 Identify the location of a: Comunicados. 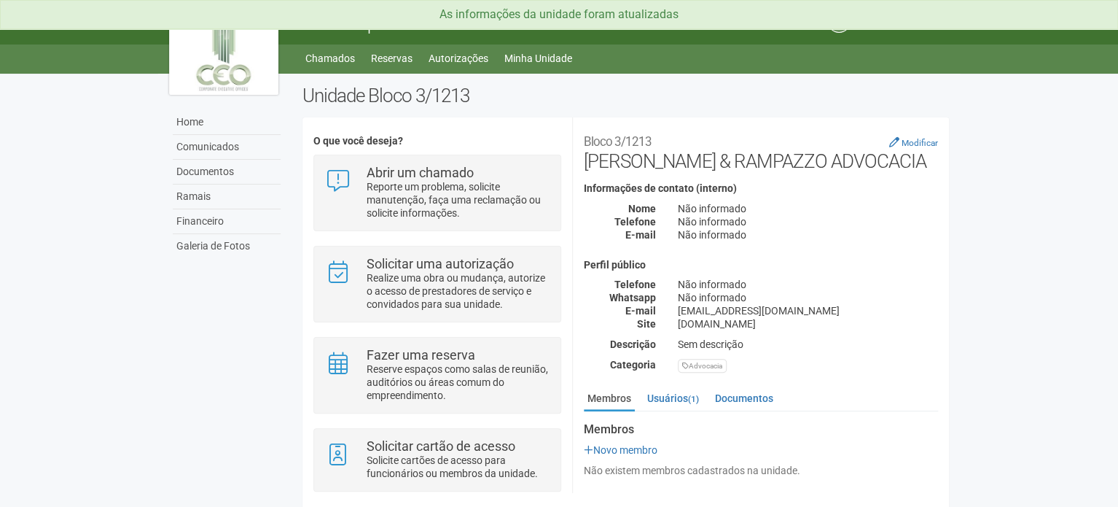
(227, 147).